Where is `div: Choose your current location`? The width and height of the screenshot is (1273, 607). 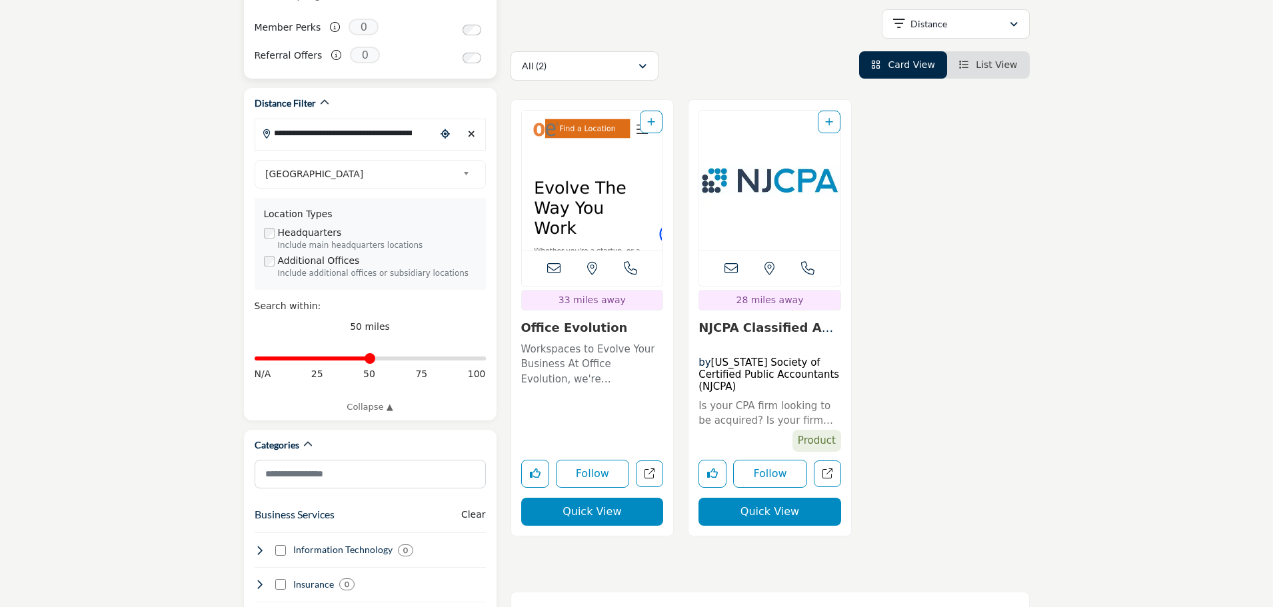
div: Choose your current location is located at coordinates (445, 134).